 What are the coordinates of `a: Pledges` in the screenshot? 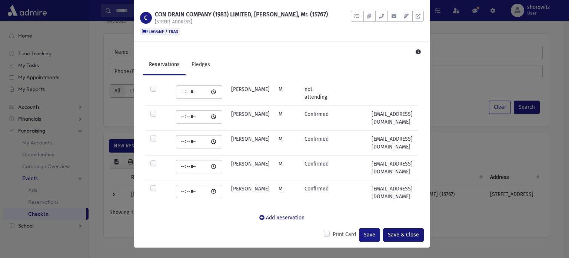 It's located at (201, 65).